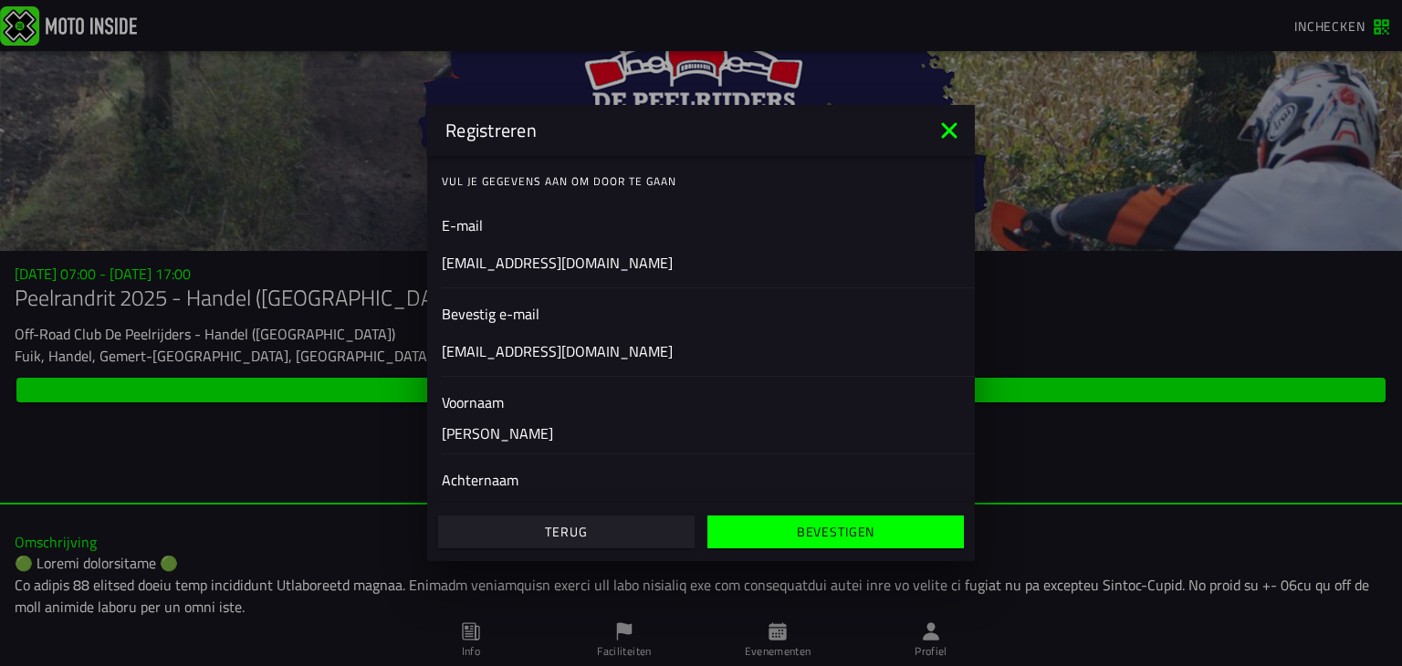  I want to click on input: Bevestig e-mail, so click(701, 351).